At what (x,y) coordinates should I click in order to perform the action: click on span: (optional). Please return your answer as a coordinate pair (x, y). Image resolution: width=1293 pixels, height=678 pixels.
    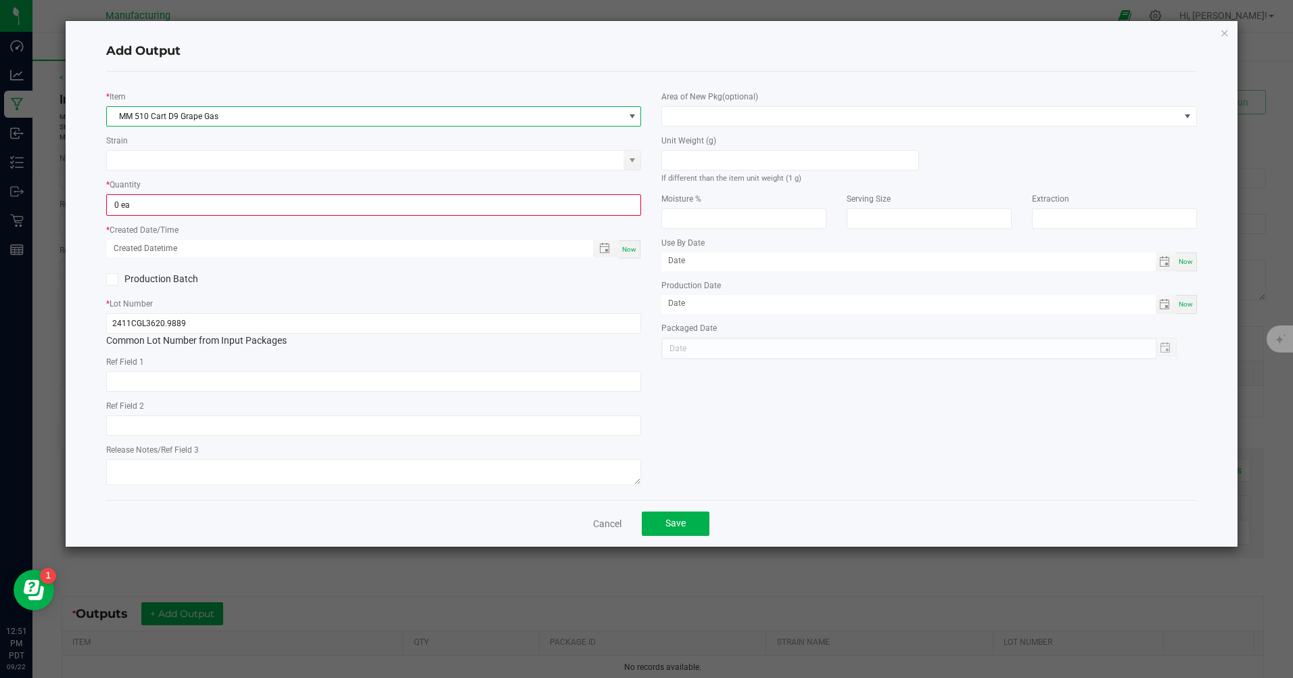
    Looking at the image, I should click on (740, 97).